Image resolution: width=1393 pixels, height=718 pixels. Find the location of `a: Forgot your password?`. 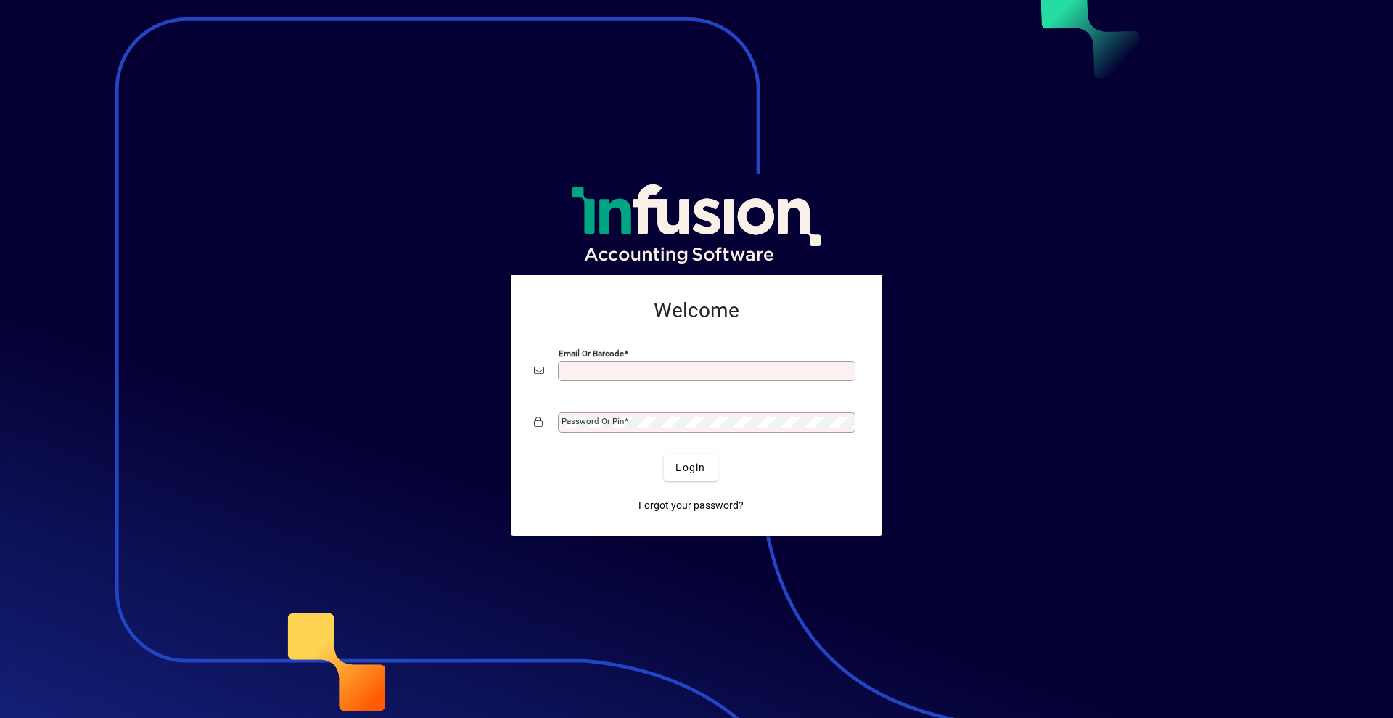

a: Forgot your password? is located at coordinates (691, 505).